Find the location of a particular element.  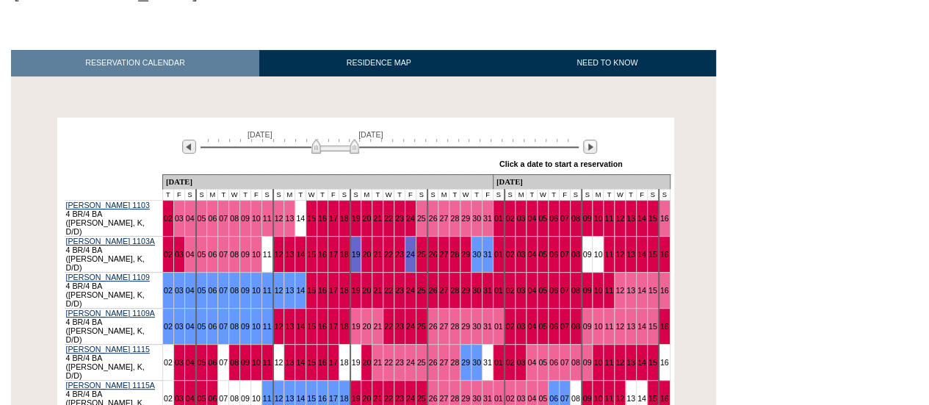

a: 18 is located at coordinates (344, 254).